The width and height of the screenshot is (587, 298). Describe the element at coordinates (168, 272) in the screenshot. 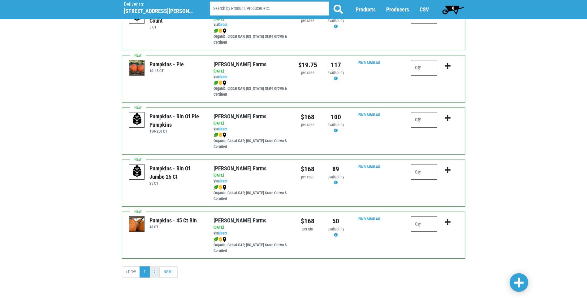

I see `a: next` at that location.